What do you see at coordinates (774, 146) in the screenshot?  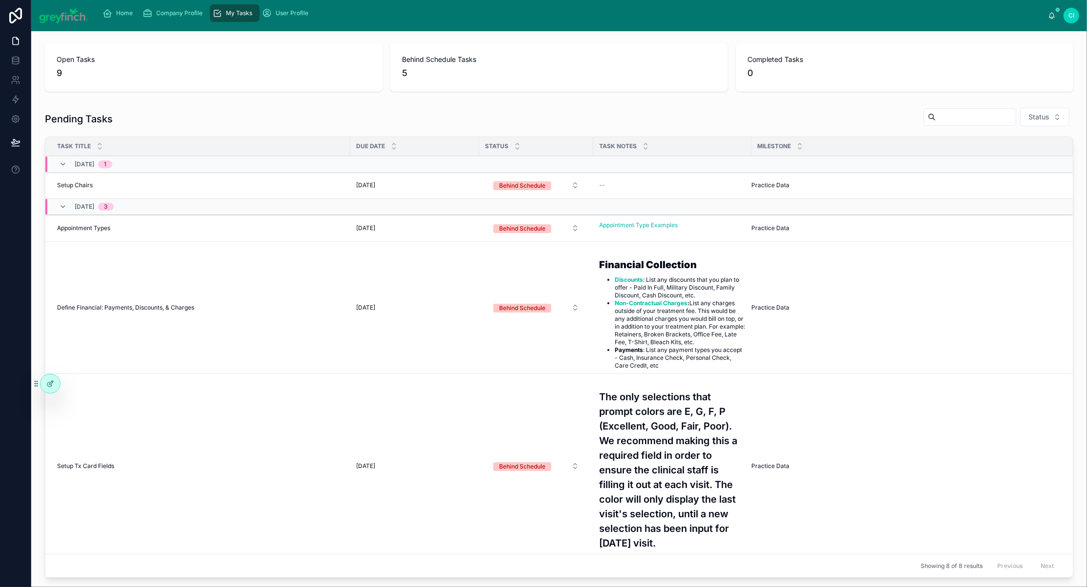 I see `span: Milestone` at bounding box center [774, 146].